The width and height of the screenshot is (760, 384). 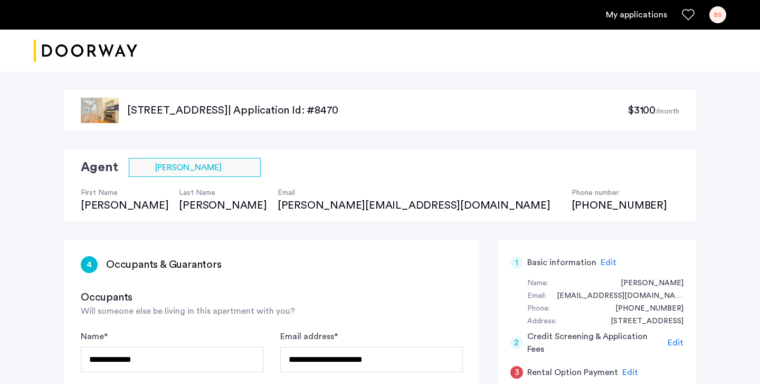 I want to click on div: 2, so click(x=517, y=342).